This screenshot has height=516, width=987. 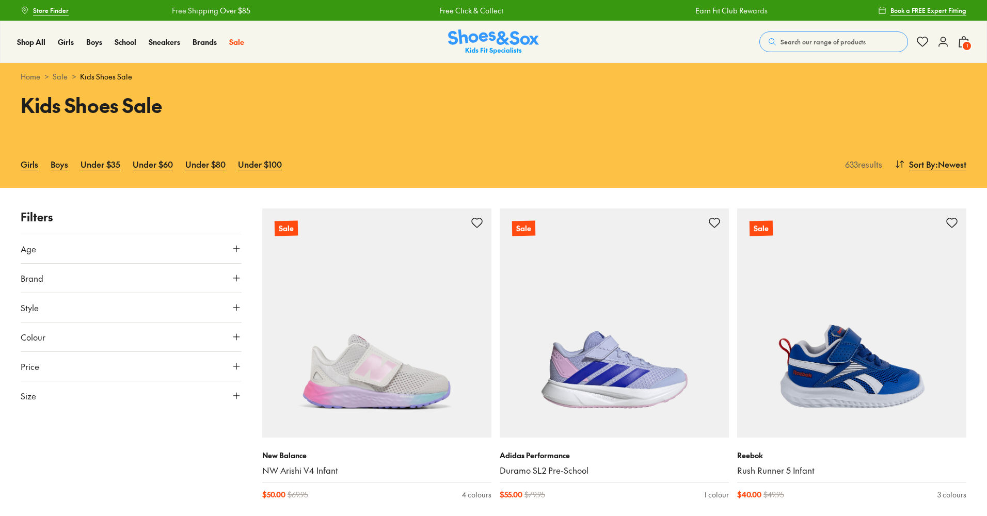 What do you see at coordinates (298, 494) in the screenshot?
I see `span: $ 69.95` at bounding box center [298, 494].